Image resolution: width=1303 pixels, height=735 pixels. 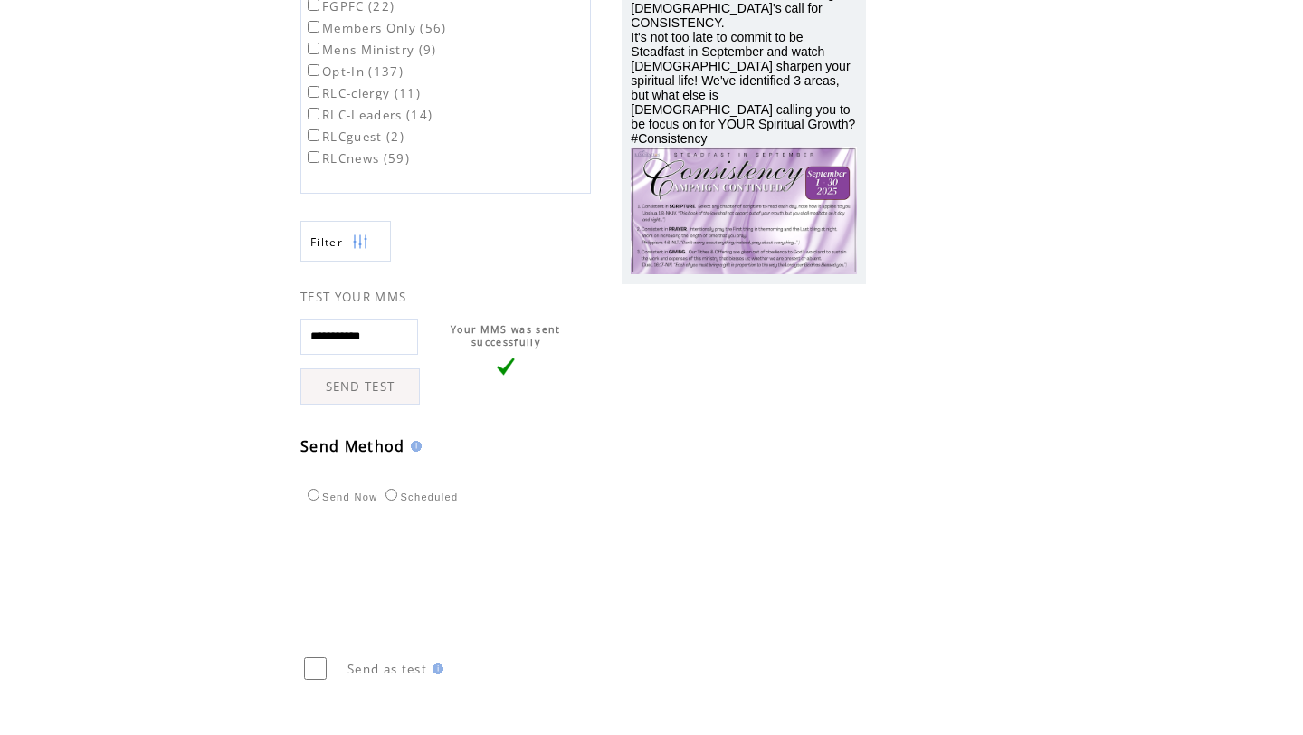 I want to click on span: Send Method, so click(x=353, y=446).